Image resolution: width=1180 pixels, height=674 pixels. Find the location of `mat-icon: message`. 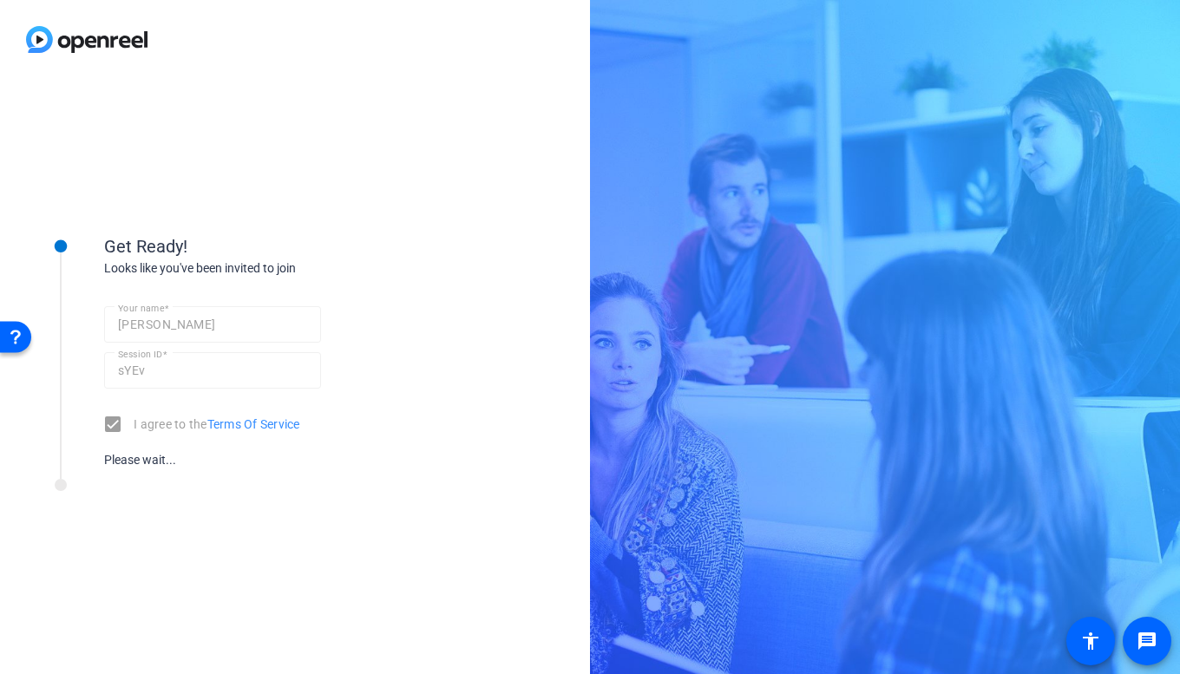

mat-icon: message is located at coordinates (1147, 641).